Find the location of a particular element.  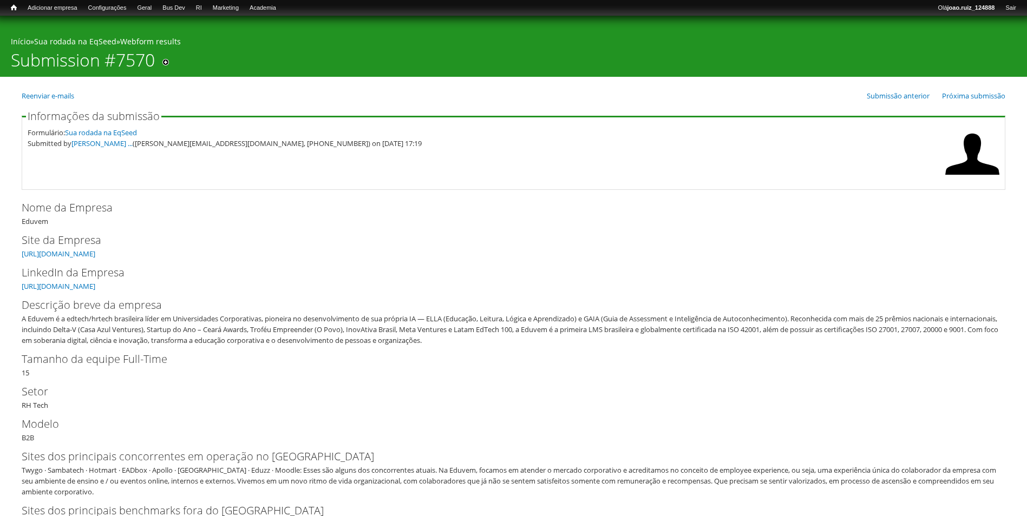

h1: Submission #7570 is located at coordinates (83, 63).